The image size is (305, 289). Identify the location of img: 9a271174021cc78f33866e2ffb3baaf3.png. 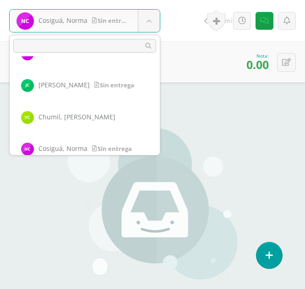
(27, 149).